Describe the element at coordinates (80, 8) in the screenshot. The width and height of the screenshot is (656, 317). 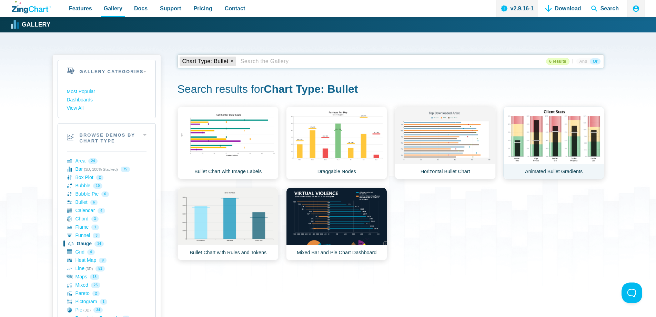
I see `span: Features` at that location.